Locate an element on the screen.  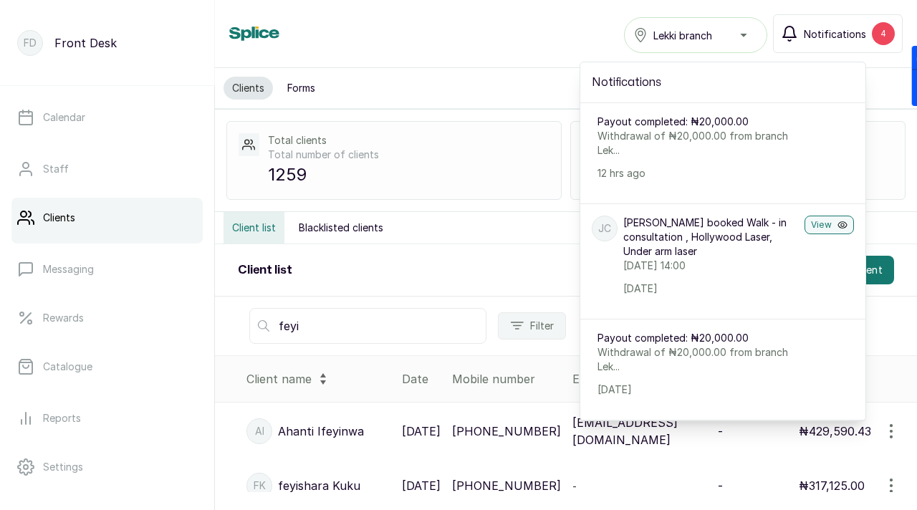
div: Mobile number is located at coordinates (507, 379).